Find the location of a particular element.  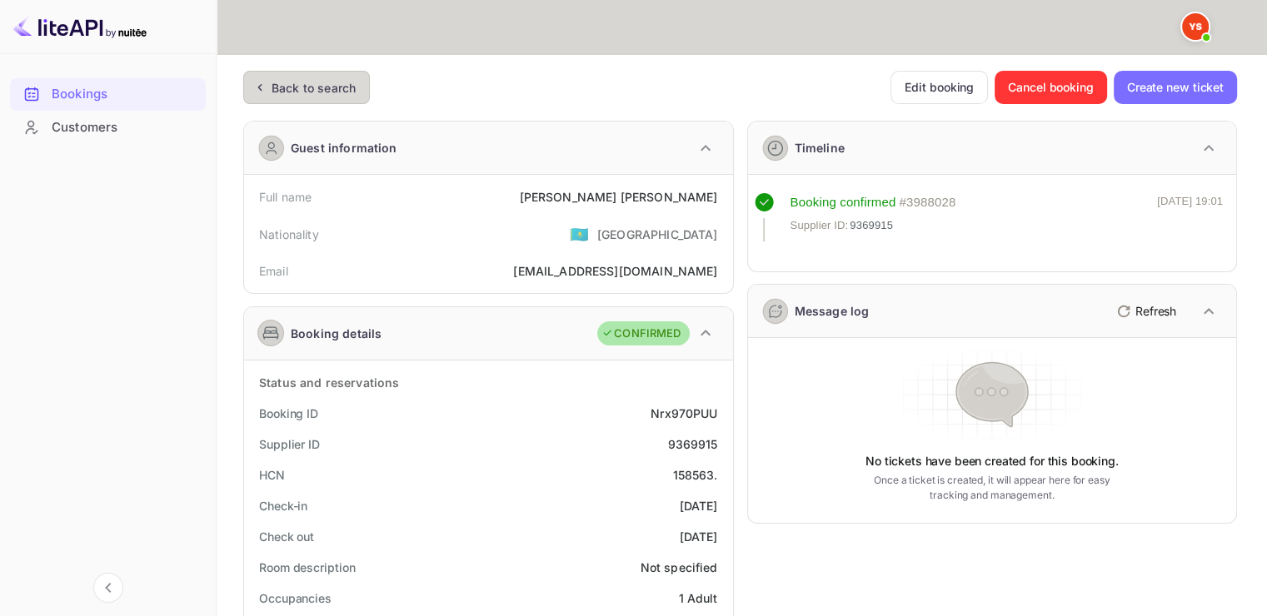

p: Refresh is located at coordinates (1155, 311).